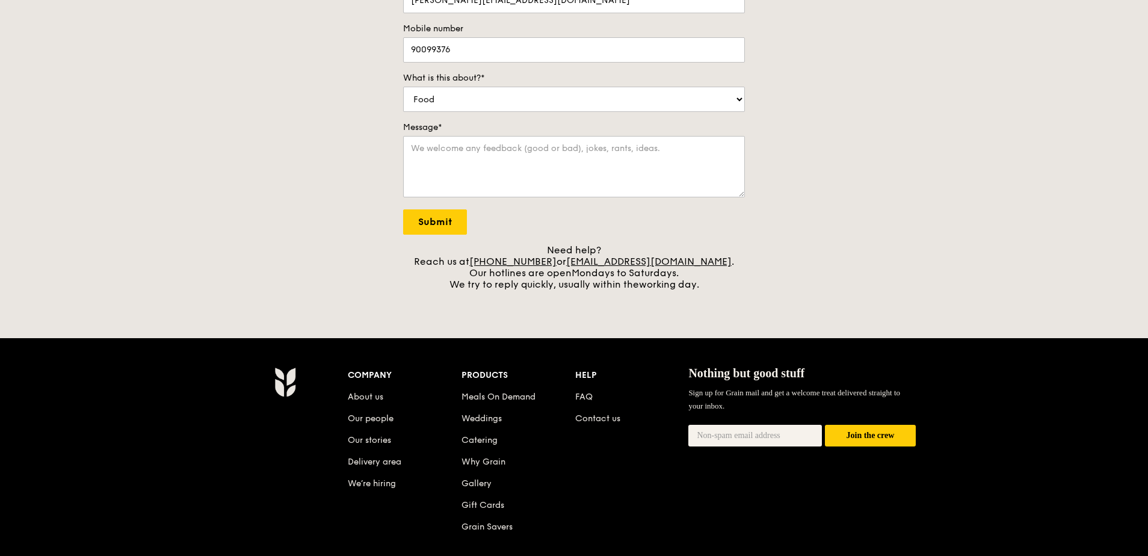 This screenshot has height=556, width=1148. Describe the element at coordinates (487, 527) in the screenshot. I see `a: Grain Savers` at that location.